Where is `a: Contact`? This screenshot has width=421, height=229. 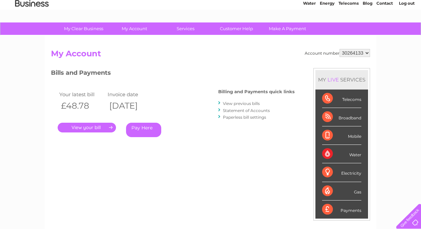
a: Contact is located at coordinates (385, 31).